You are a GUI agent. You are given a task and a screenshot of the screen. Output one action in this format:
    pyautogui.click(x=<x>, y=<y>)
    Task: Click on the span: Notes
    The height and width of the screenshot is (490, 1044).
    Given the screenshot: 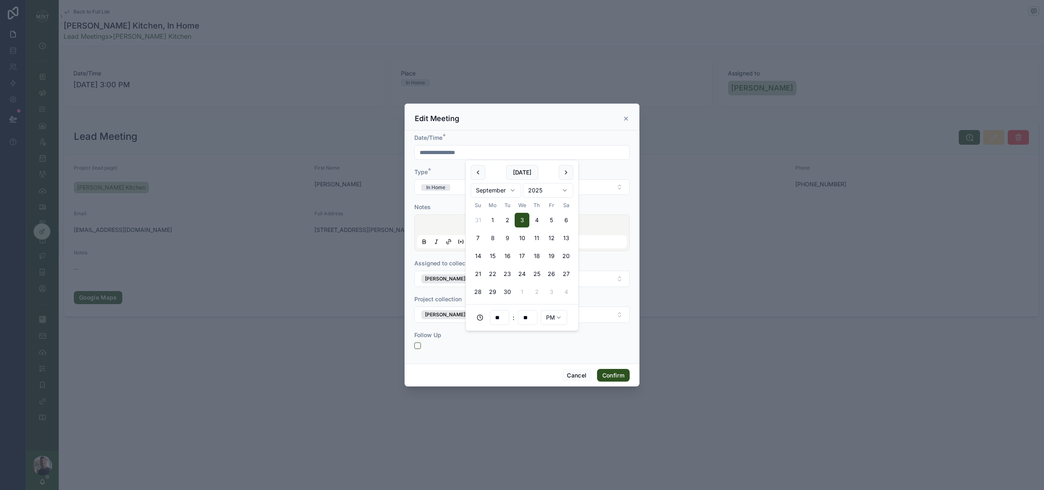 What is the action you would take?
    pyautogui.click(x=422, y=207)
    